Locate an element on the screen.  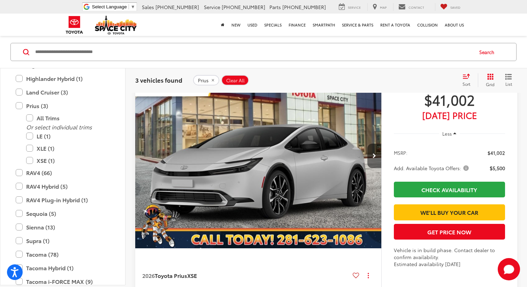
a: Rent a Toyota is located at coordinates (395, 25).